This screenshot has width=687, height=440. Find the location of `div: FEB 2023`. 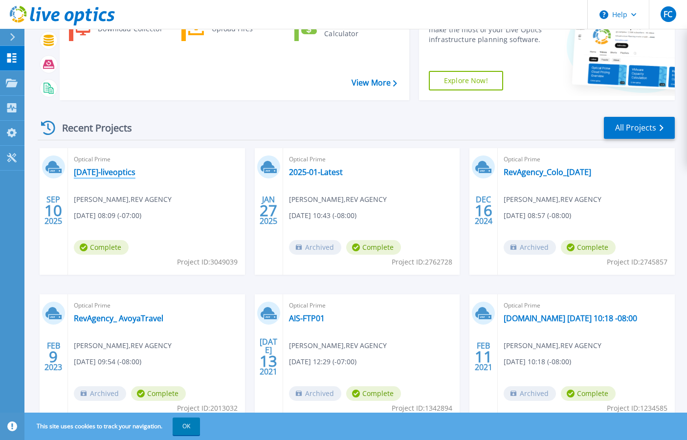

div: FEB 2023 is located at coordinates (53, 356).